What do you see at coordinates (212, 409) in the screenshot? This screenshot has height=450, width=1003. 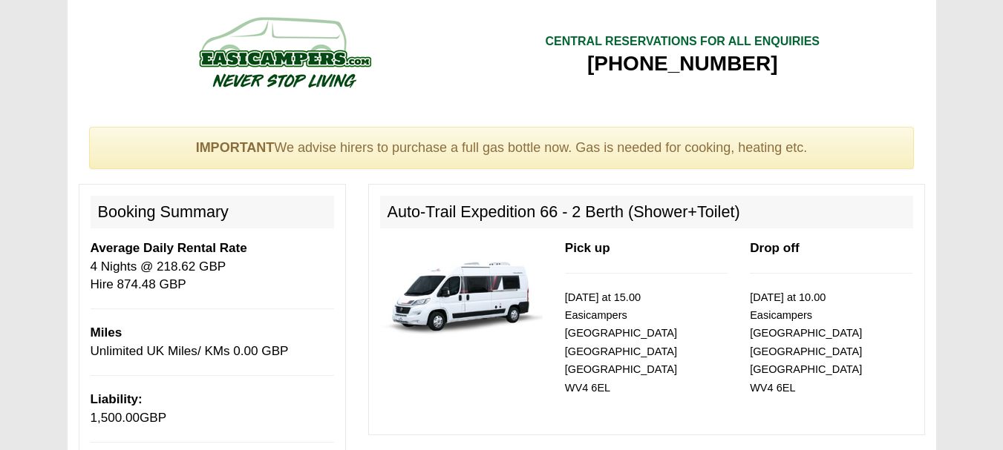 I see `p: GBP` at bounding box center [212, 409].